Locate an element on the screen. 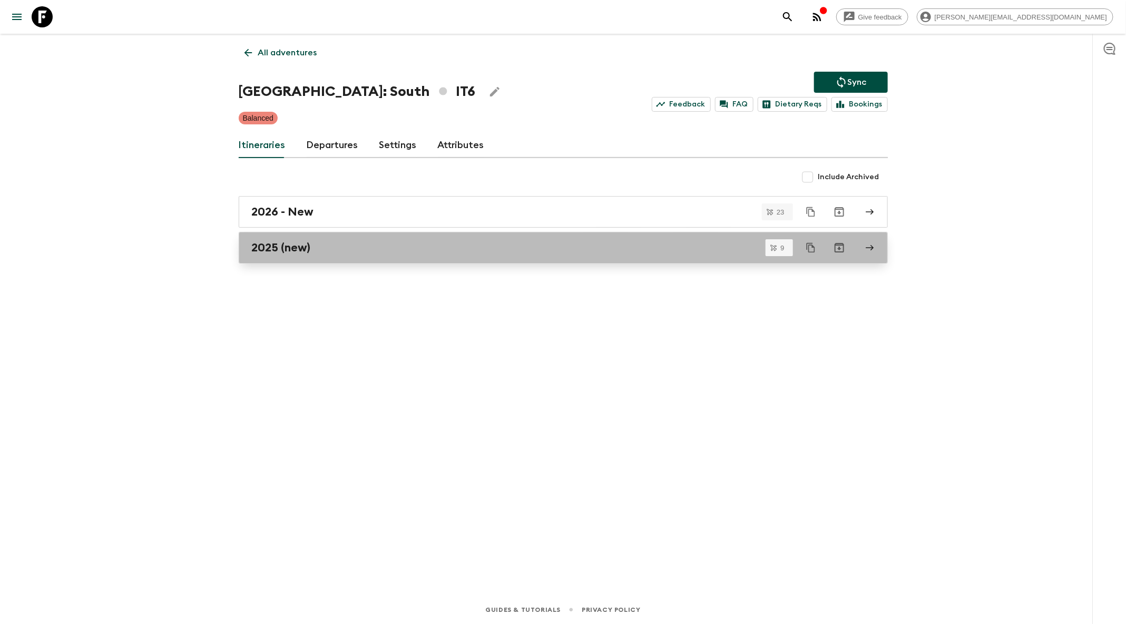  a: Give feedback is located at coordinates (872, 17).